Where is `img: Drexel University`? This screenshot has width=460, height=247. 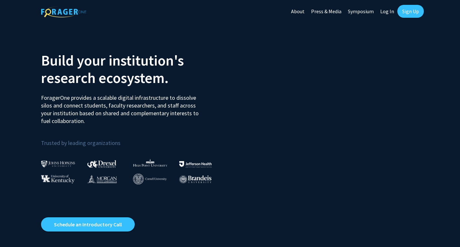
img: Drexel University is located at coordinates (102, 164).